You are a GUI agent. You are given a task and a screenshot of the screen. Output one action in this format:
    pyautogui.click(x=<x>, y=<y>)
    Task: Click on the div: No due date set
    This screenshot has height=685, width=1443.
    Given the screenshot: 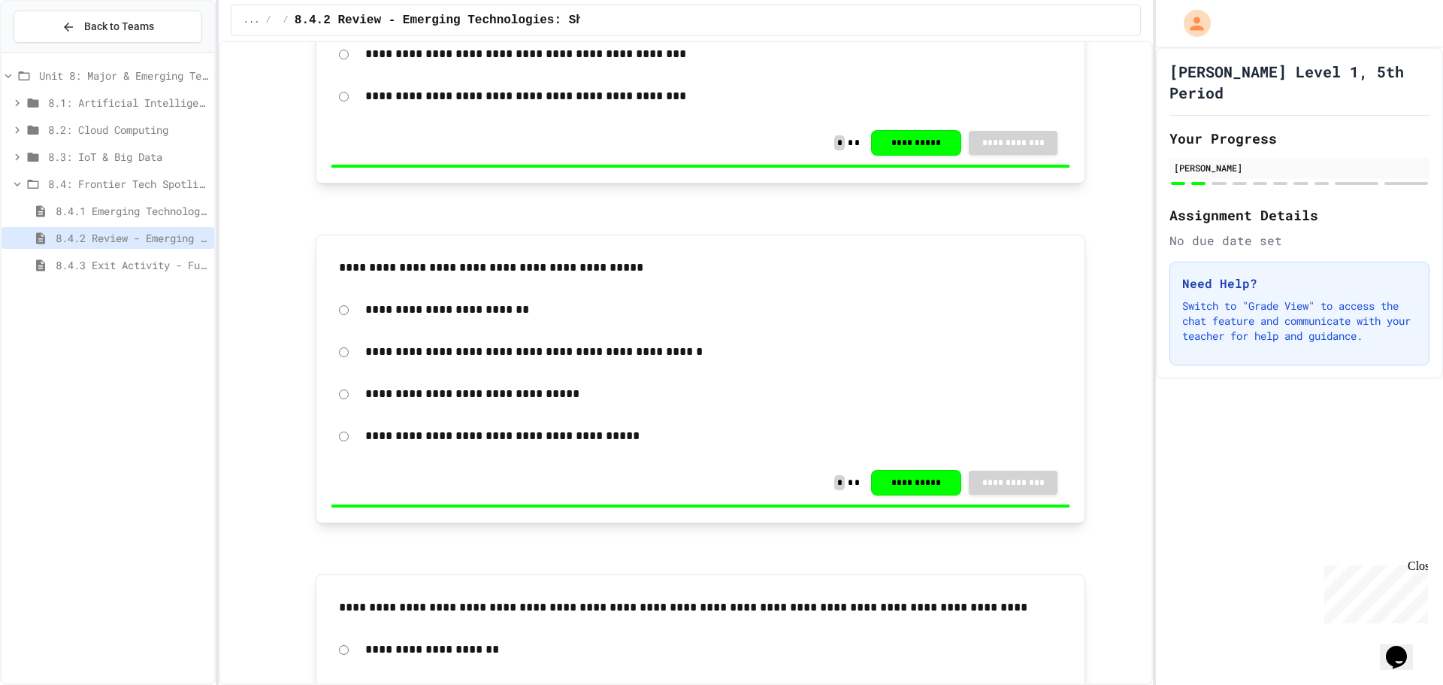 What is the action you would take?
    pyautogui.click(x=1300, y=241)
    